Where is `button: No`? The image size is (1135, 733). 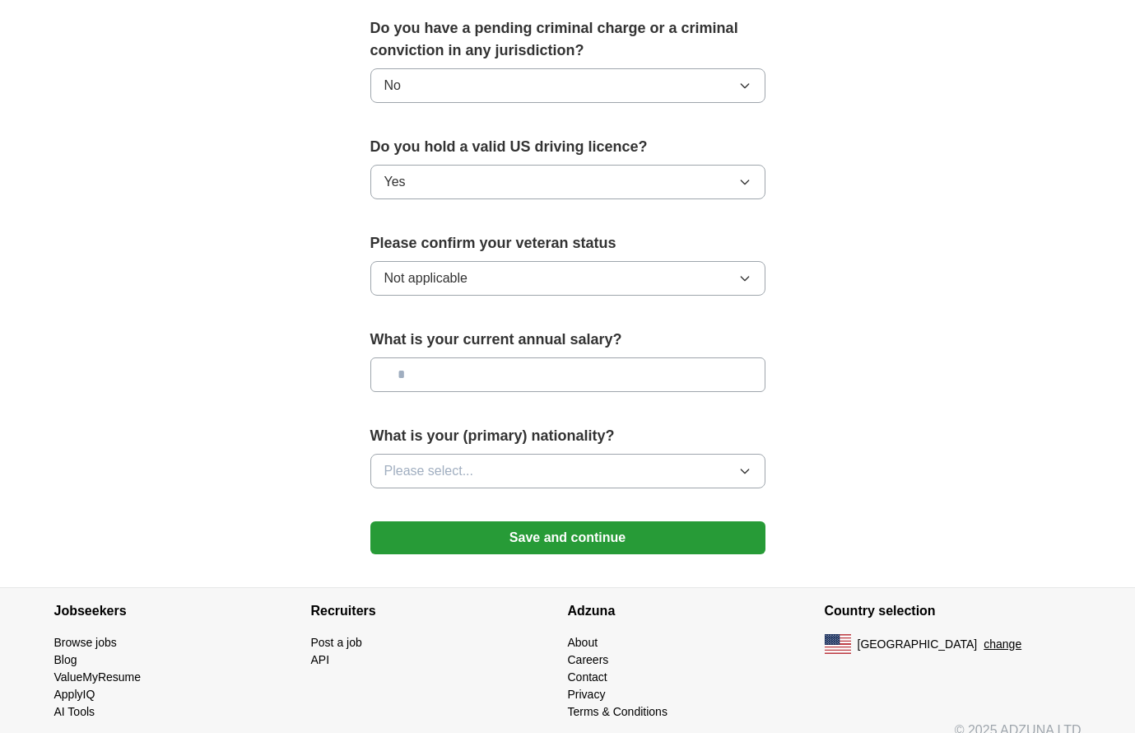 button: No is located at coordinates (568, 86).